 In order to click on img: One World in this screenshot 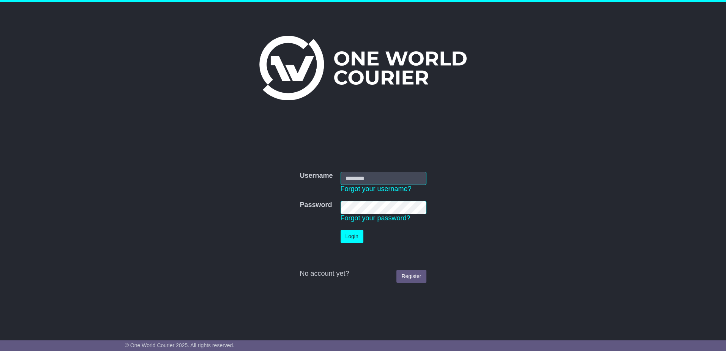, I will do `click(363, 68)`.